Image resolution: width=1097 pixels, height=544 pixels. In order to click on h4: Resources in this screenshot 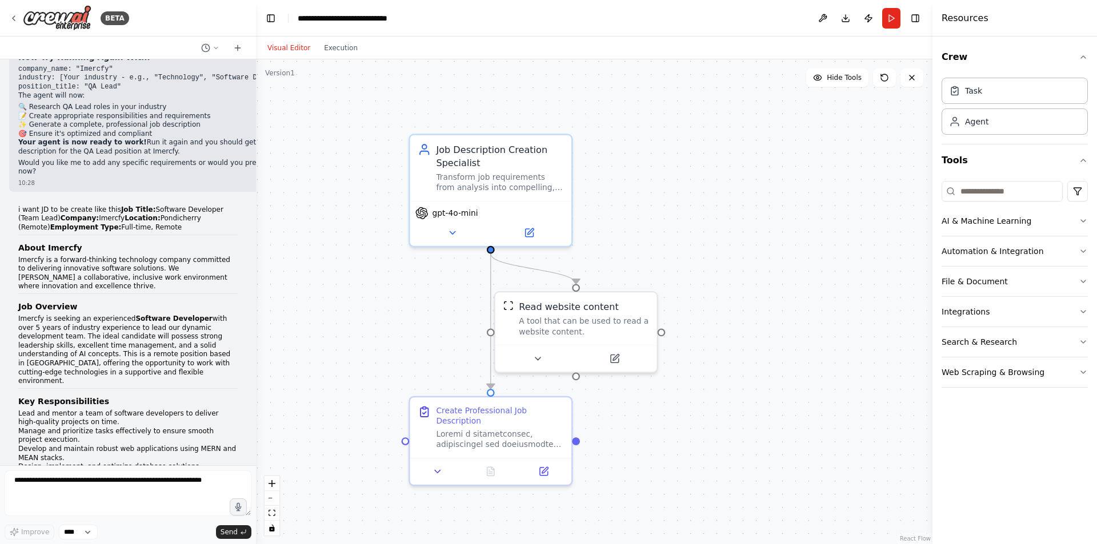, I will do `click(965, 18)`.